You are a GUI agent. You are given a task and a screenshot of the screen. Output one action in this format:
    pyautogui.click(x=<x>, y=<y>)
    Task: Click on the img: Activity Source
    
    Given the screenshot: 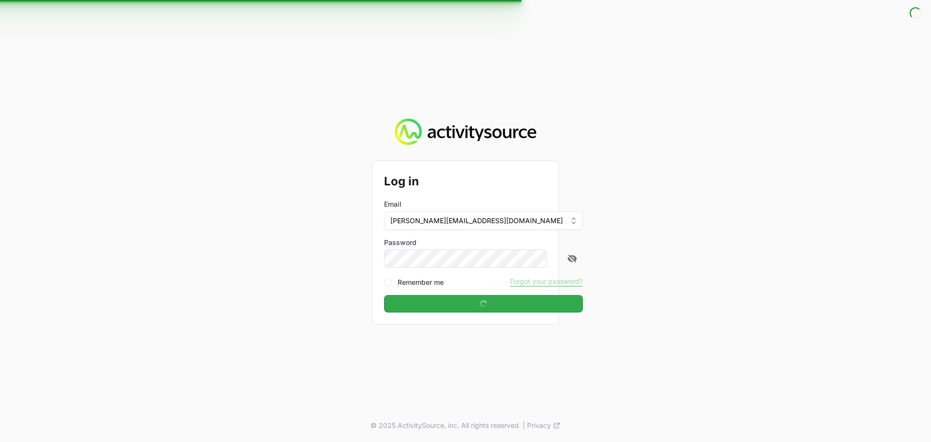 What is the action you would take?
    pyautogui.click(x=465, y=132)
    